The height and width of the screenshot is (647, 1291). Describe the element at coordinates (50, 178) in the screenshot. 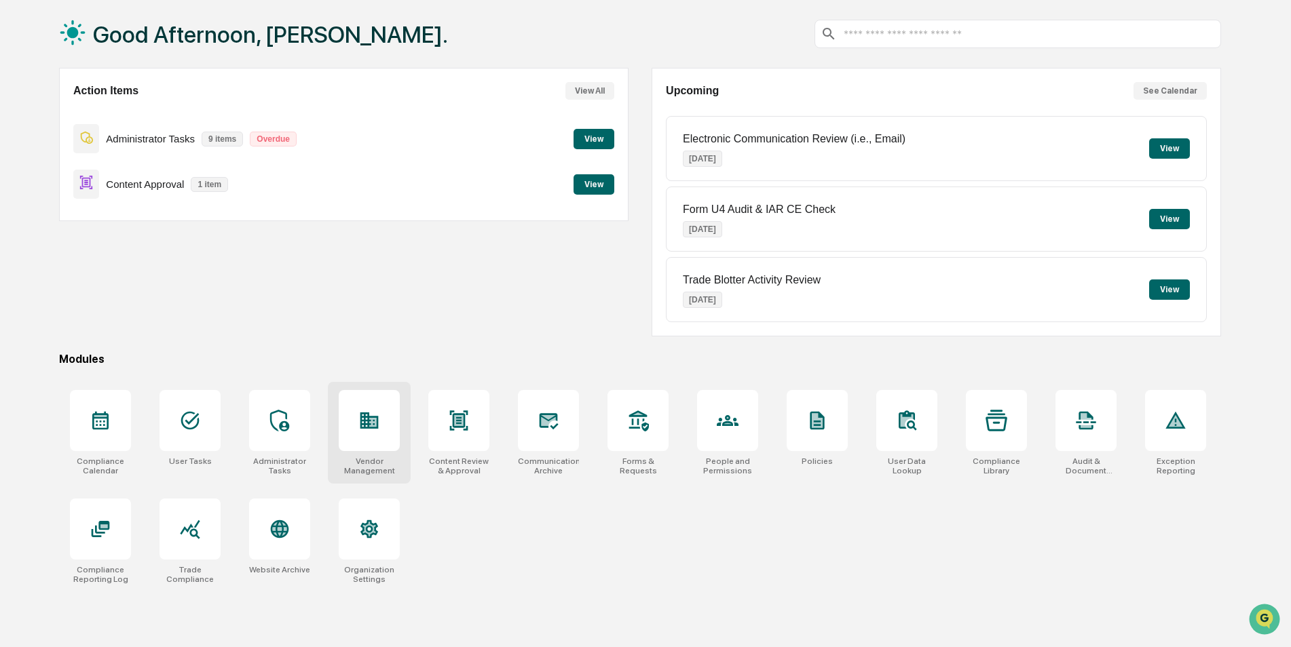

I see `a: 🖐️Preclearance` at that location.